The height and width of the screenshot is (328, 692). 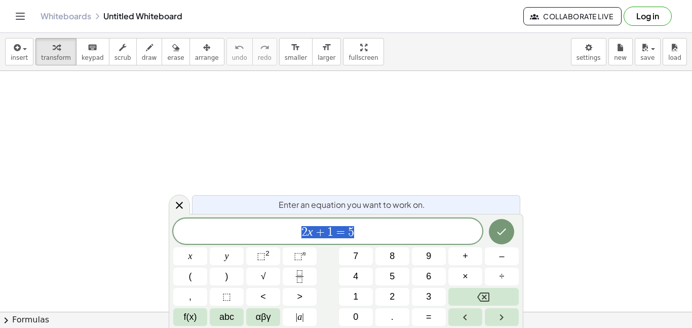 I want to click on button: Collaborate Live, so click(x=572, y=16).